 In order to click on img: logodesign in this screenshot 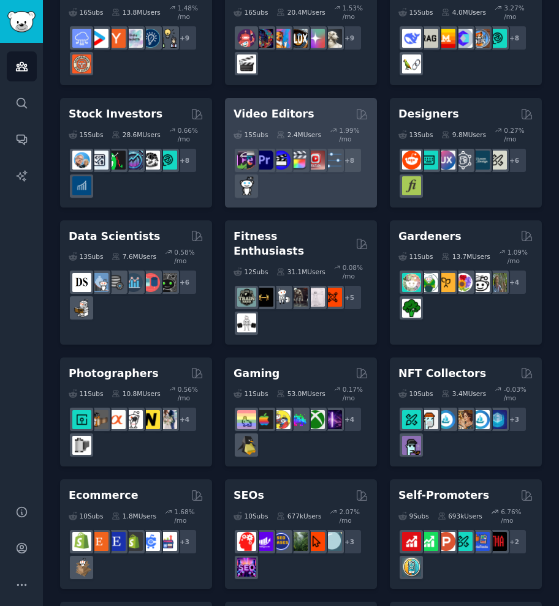, I will do `click(411, 160)`.